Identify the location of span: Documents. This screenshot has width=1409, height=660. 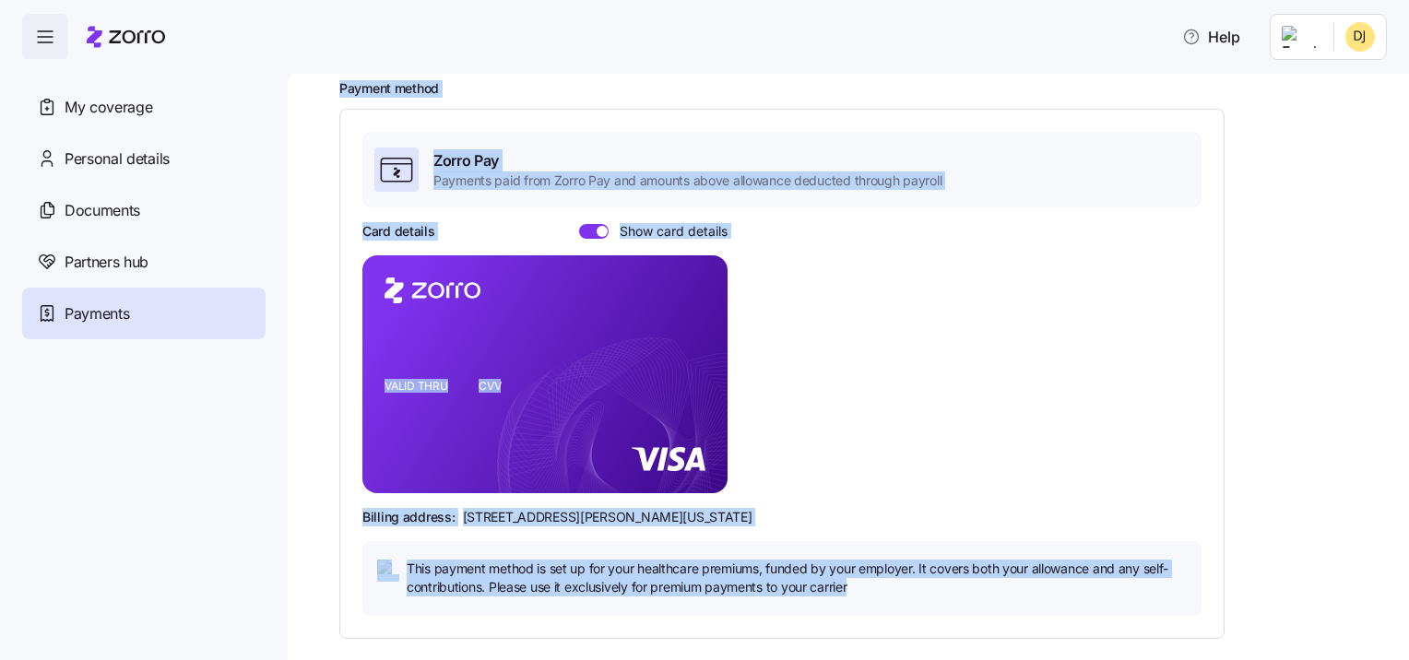
(102, 210).